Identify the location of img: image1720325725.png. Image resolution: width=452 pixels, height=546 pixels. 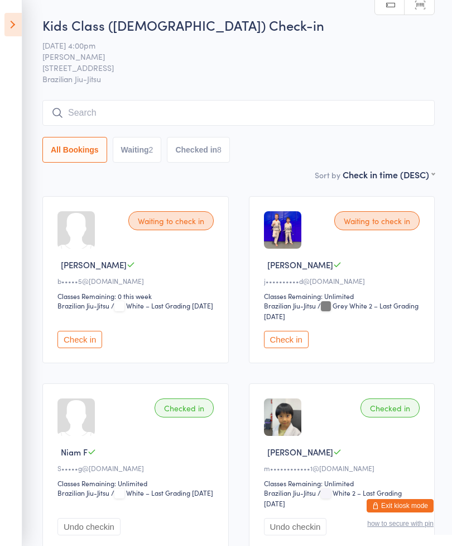
(283, 230).